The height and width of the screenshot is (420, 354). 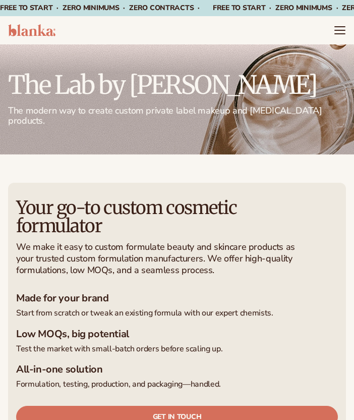 I want to click on h3: Low MOQs, big potential, so click(x=177, y=334).